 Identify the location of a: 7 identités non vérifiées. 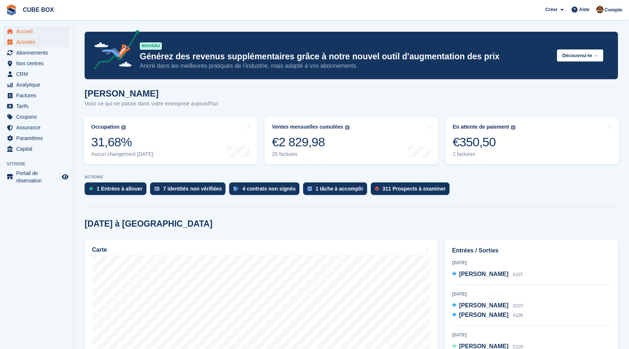
(190, 190).